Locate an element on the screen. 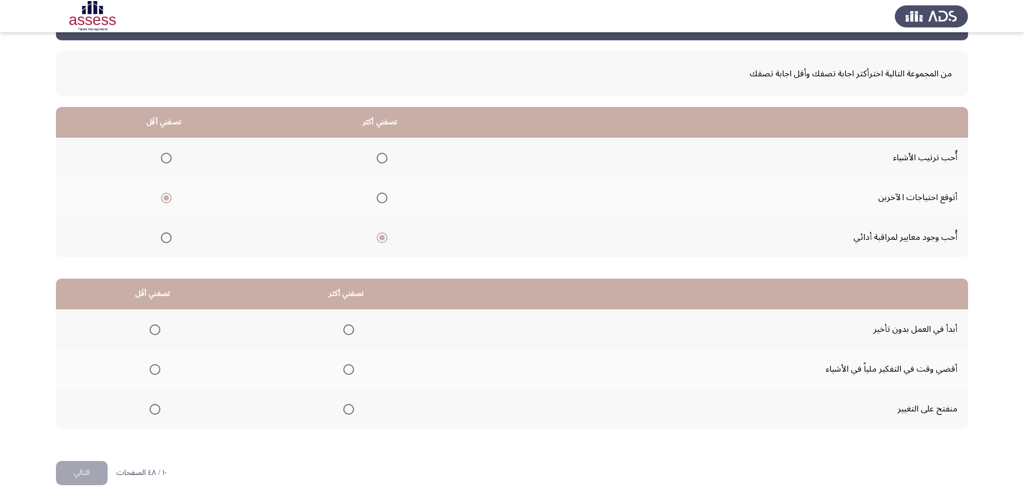 The image size is (1024, 504). img: Assess Talent Management logo is located at coordinates (931, 16).